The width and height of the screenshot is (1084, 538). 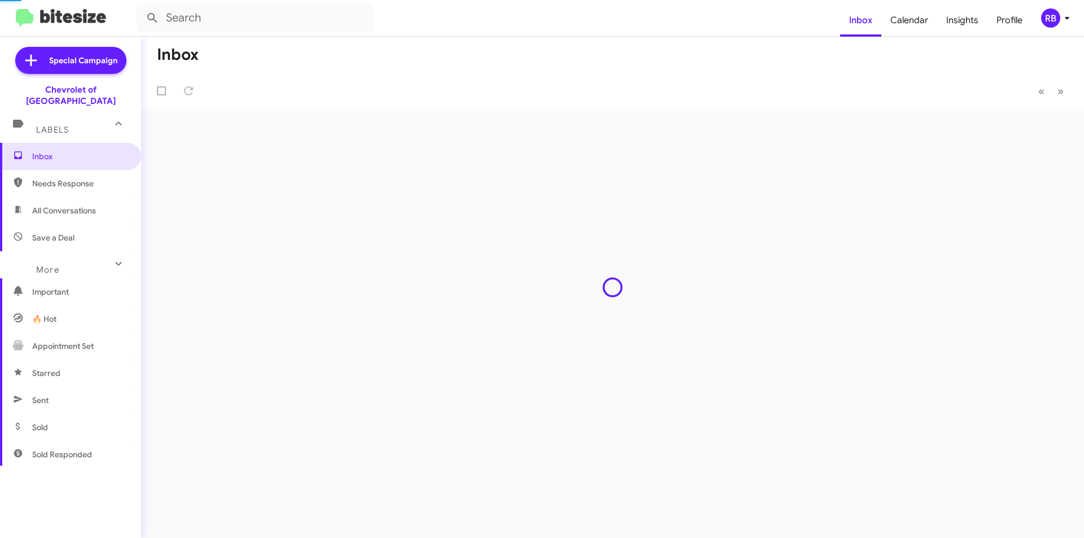 What do you see at coordinates (64, 211) in the screenshot?
I see `span: All Conversations` at bounding box center [64, 211].